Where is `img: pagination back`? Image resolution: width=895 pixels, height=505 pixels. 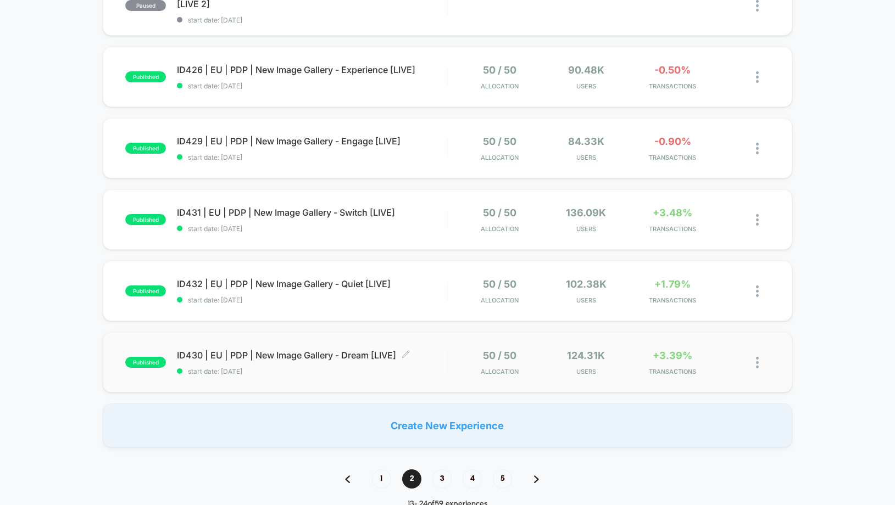 img: pagination back is located at coordinates (347, 480).